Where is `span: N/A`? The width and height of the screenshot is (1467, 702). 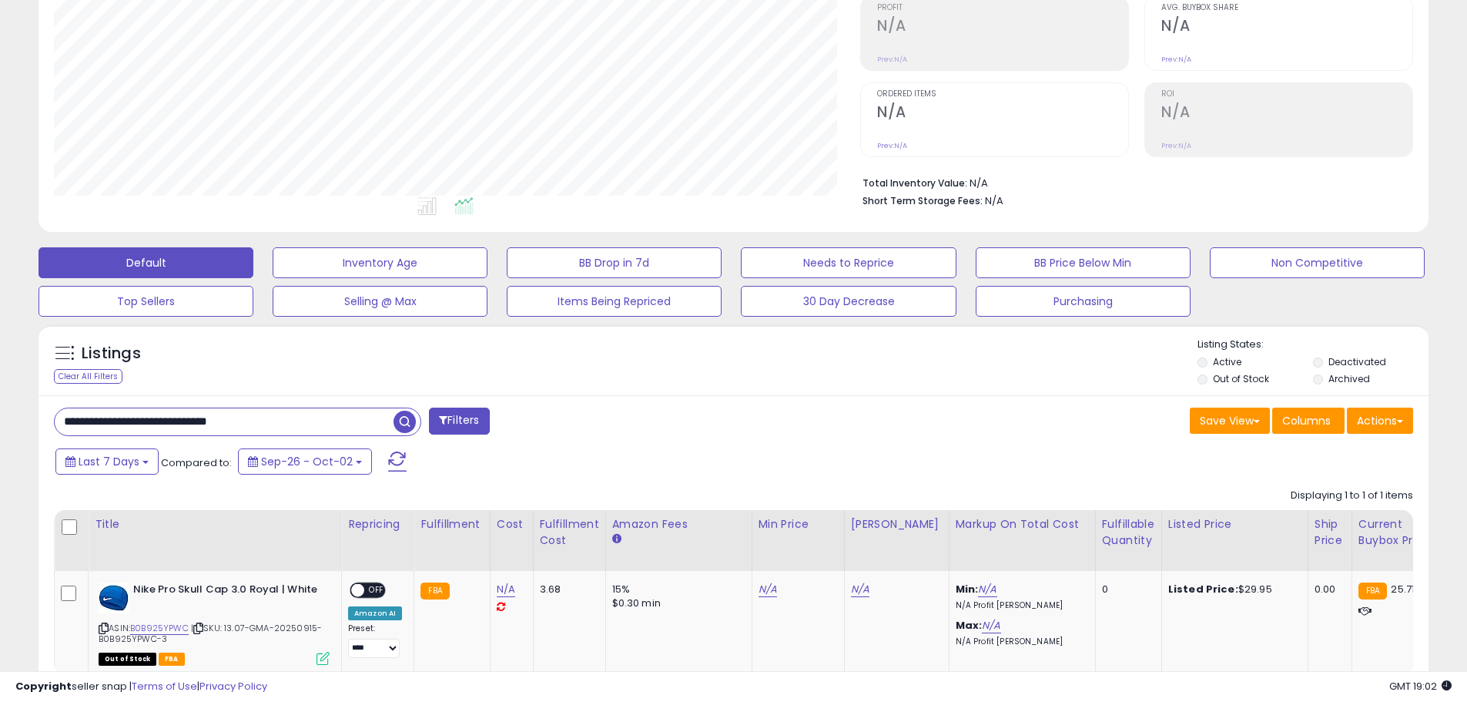 span: N/A is located at coordinates (994, 200).